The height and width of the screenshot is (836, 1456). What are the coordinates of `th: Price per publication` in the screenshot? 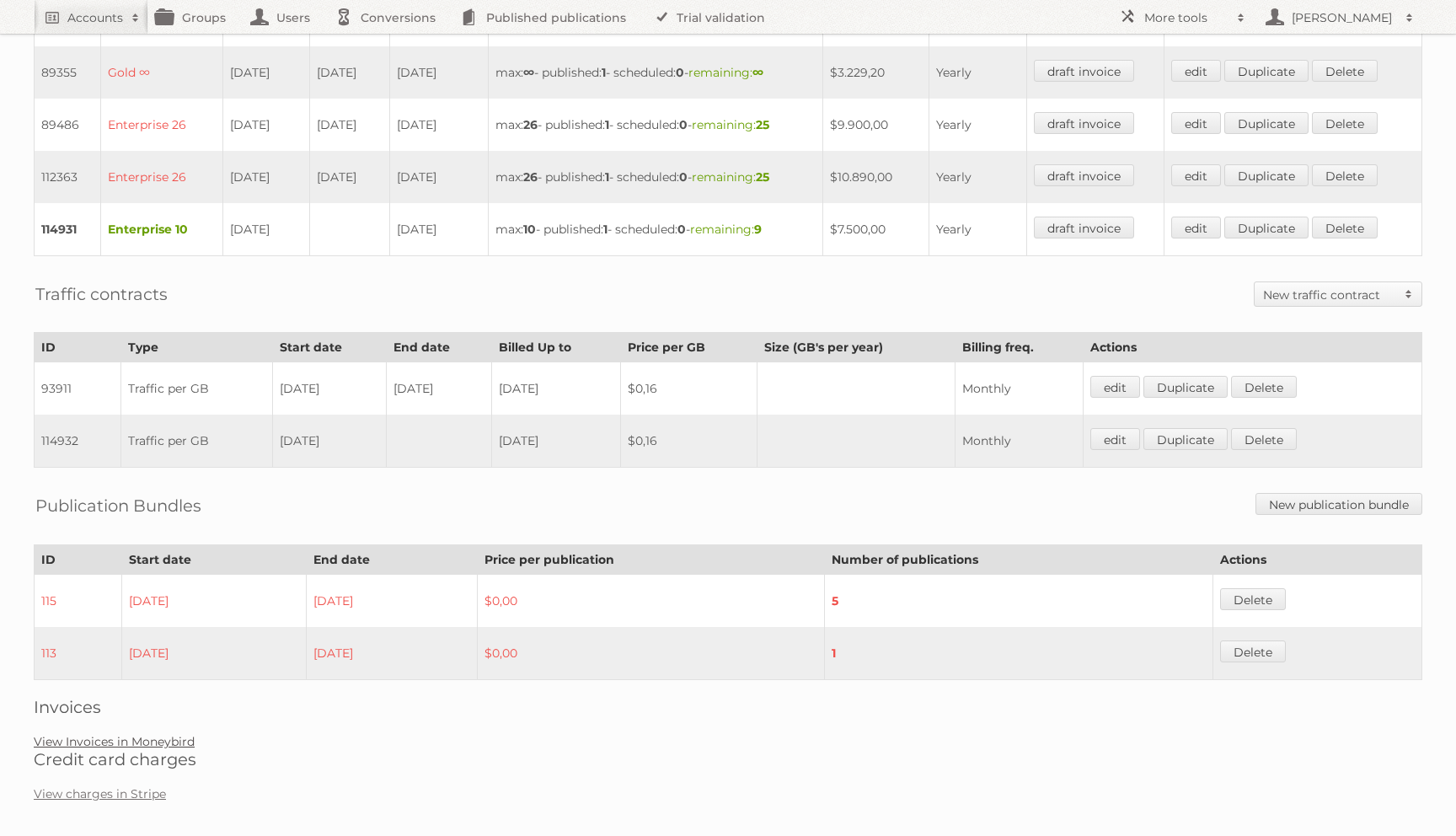 It's located at (650, 559).